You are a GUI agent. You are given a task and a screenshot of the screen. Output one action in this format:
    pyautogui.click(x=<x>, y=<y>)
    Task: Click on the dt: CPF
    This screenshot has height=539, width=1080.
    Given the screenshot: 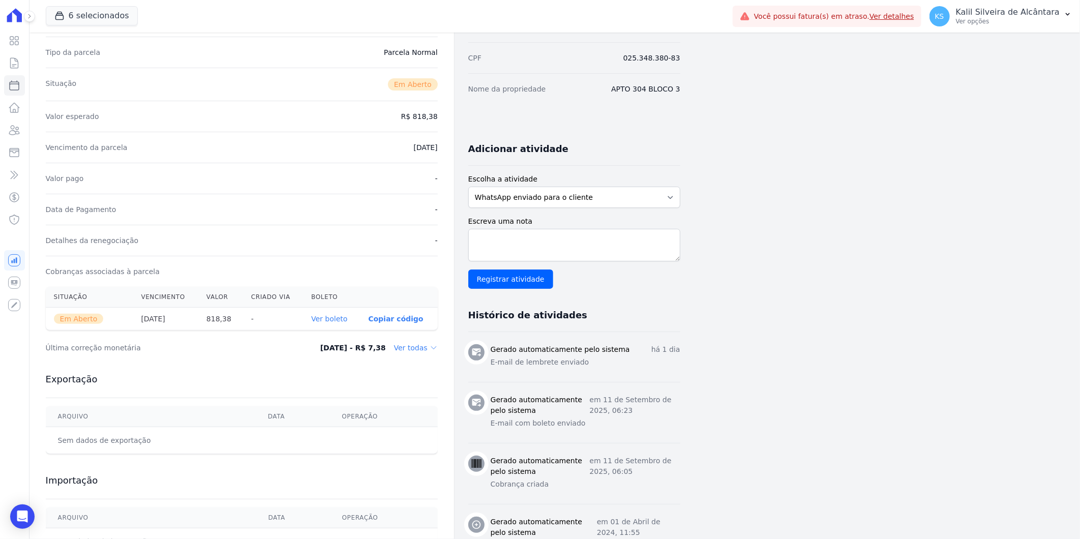 What is the action you would take?
    pyautogui.click(x=475, y=58)
    